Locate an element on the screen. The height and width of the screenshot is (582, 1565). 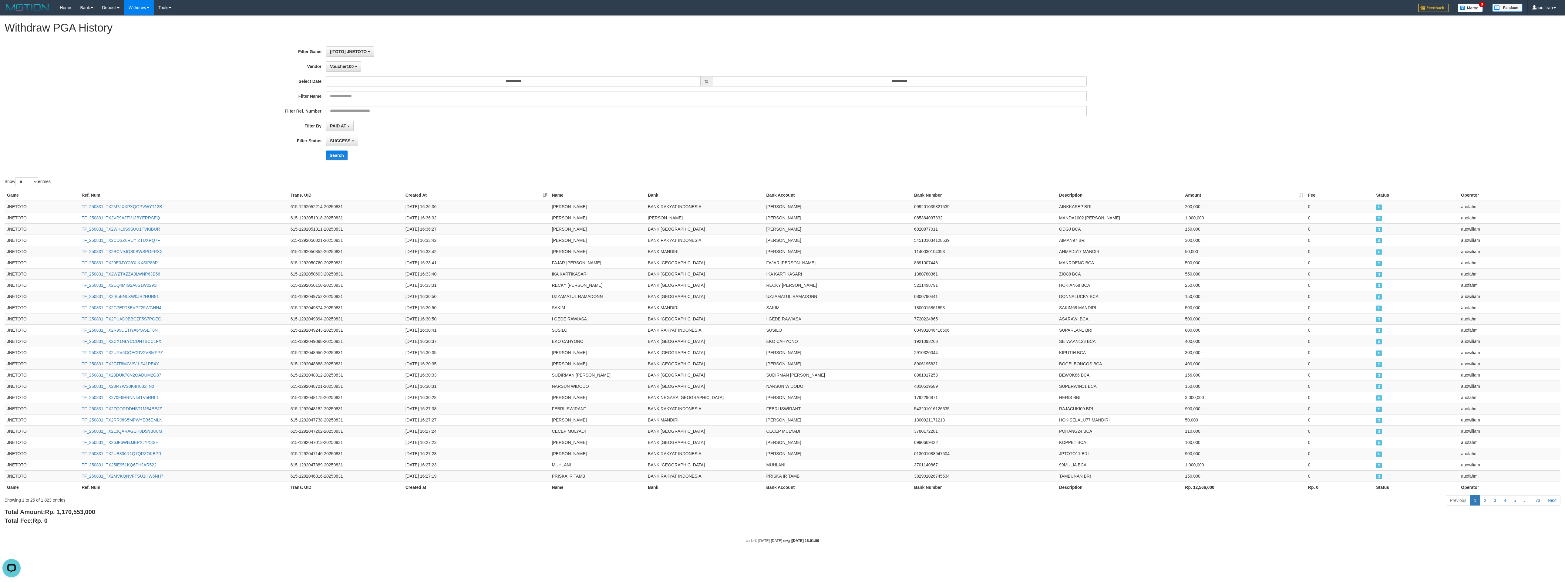
td: 004901046416506 is located at coordinates (984, 330).